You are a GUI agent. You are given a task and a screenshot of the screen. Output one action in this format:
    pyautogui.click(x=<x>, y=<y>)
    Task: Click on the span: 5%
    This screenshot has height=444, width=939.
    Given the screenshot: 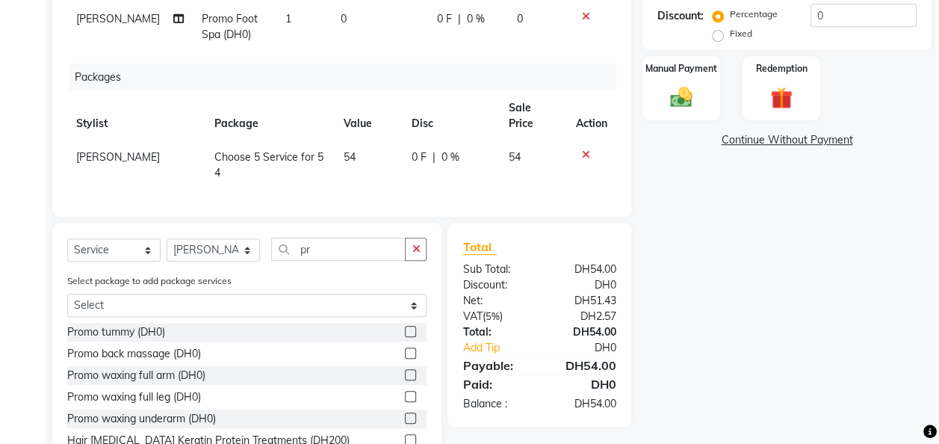 What is the action you would take?
    pyautogui.click(x=491, y=316)
    